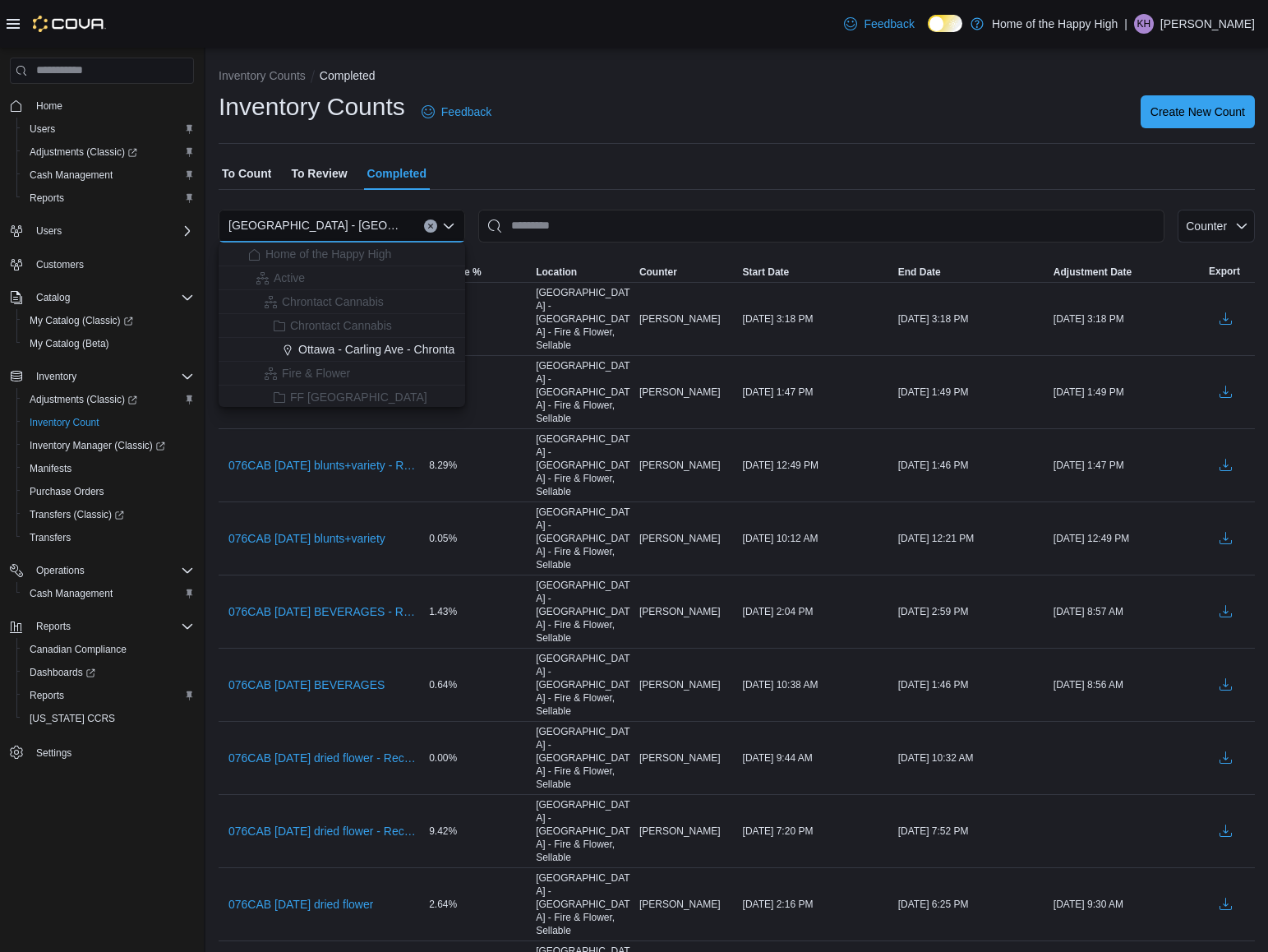  What do you see at coordinates (64, 422) in the screenshot?
I see `span: Inventory Count` at bounding box center [64, 422].